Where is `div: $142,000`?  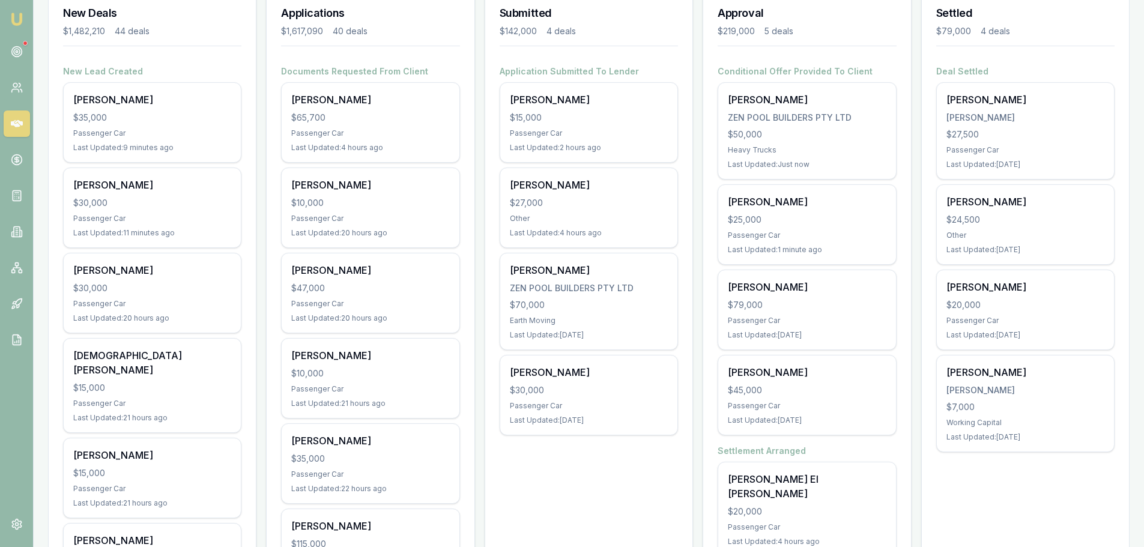
div: $142,000 is located at coordinates (518, 31).